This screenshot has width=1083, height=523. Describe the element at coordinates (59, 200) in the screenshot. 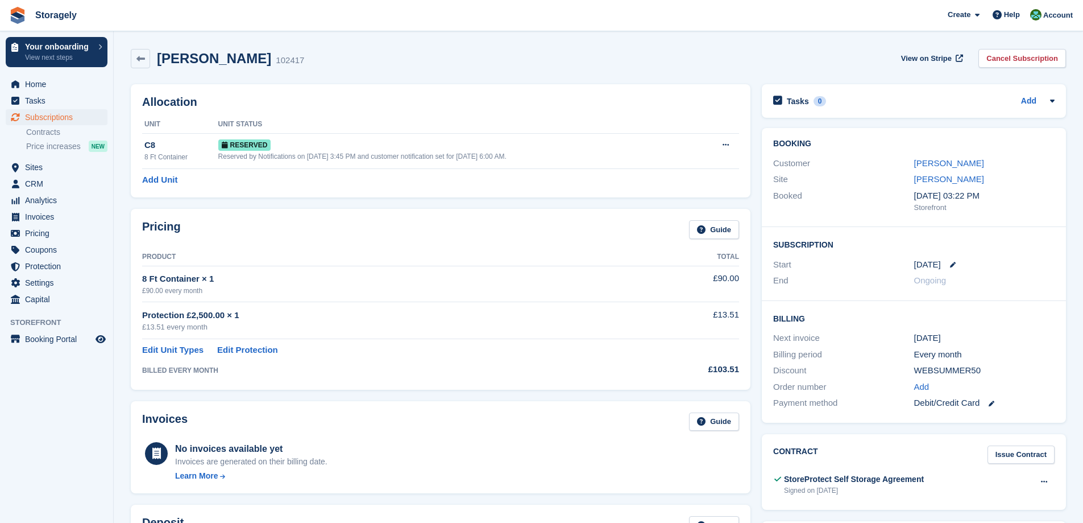

I see `span: Analytics` at that location.